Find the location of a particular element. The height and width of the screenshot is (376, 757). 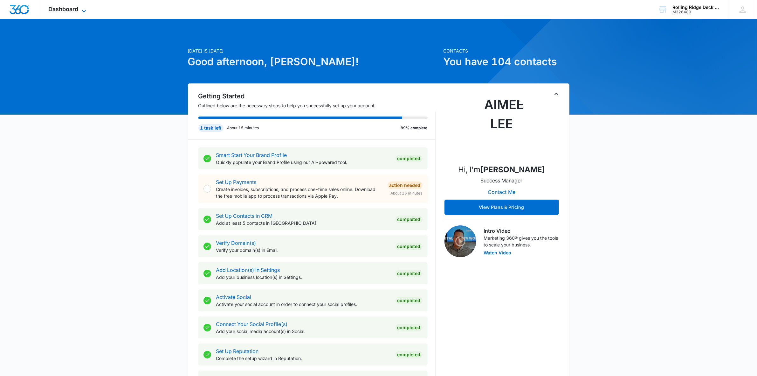

p: Contacts is located at coordinates (507, 51).